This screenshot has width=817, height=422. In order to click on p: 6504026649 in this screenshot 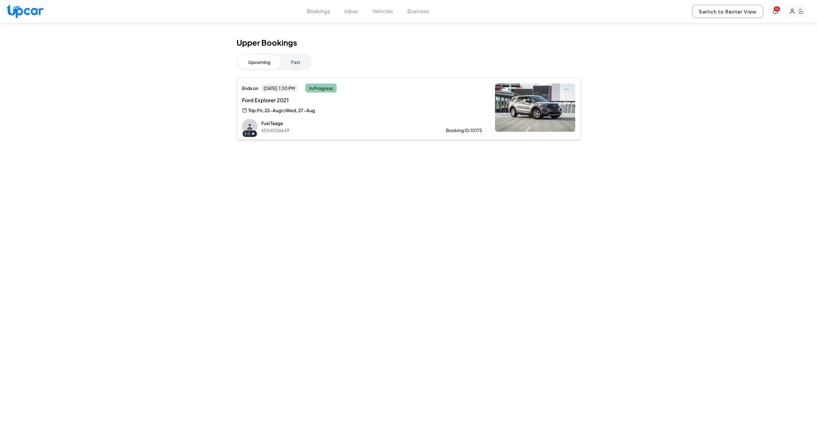, I will do `click(343, 130)`.